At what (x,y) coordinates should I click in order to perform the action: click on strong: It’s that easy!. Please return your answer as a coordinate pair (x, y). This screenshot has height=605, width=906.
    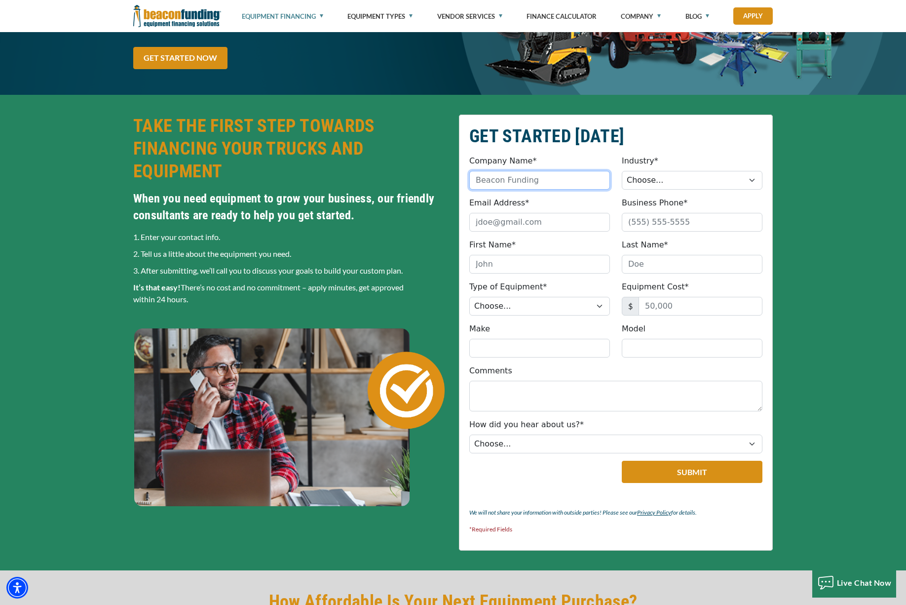
    Looking at the image, I should click on (157, 287).